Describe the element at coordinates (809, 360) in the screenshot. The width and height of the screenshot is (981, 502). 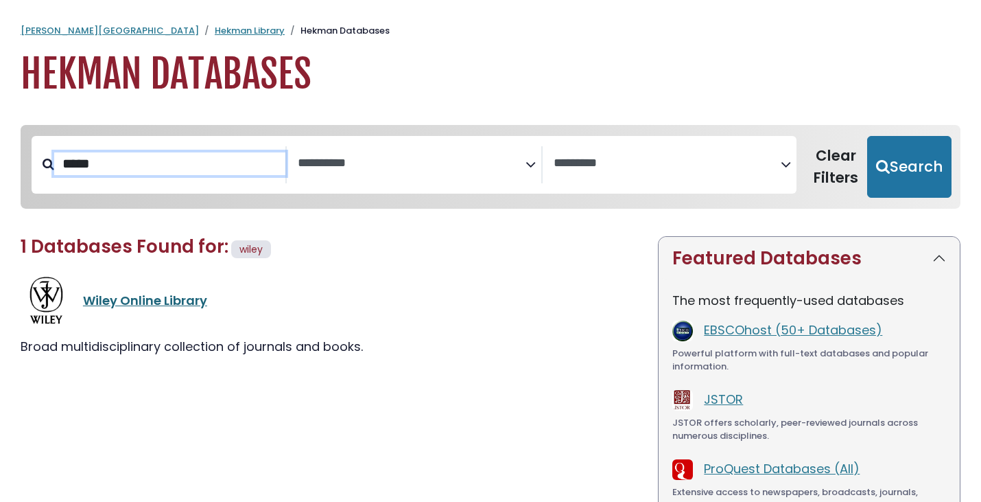
I see `div: Powerful platform with full-text databases and popular information.` at that location.